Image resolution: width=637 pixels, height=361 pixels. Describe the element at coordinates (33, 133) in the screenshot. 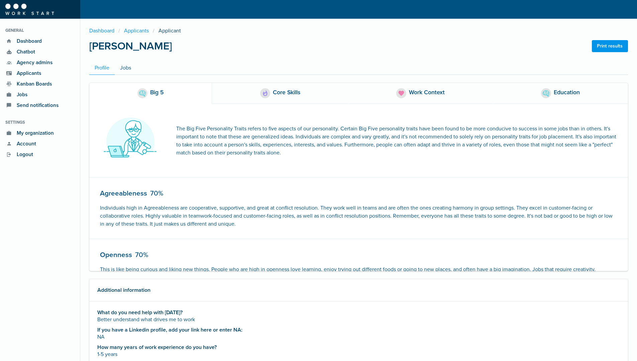

I see `span: My organization` at that location.